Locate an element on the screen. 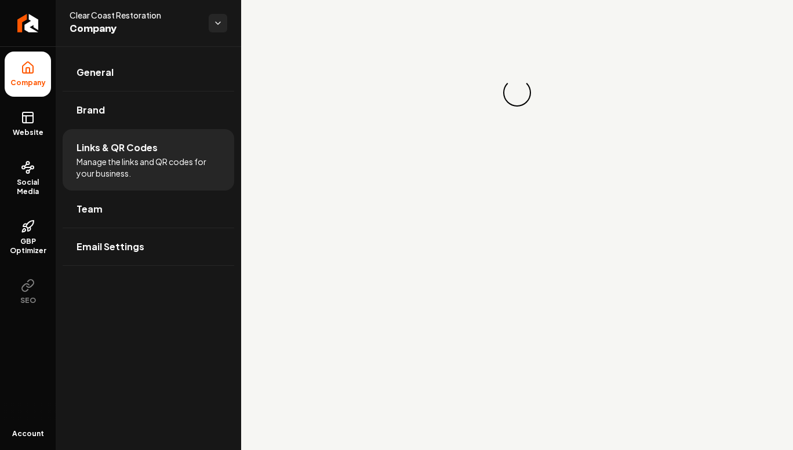  span: Website is located at coordinates (28, 133).